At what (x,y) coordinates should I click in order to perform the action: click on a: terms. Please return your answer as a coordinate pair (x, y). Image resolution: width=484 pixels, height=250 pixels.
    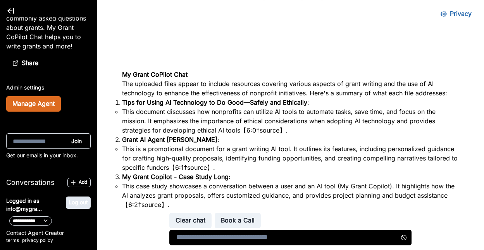
    Looking at the image, I should click on (12, 240).